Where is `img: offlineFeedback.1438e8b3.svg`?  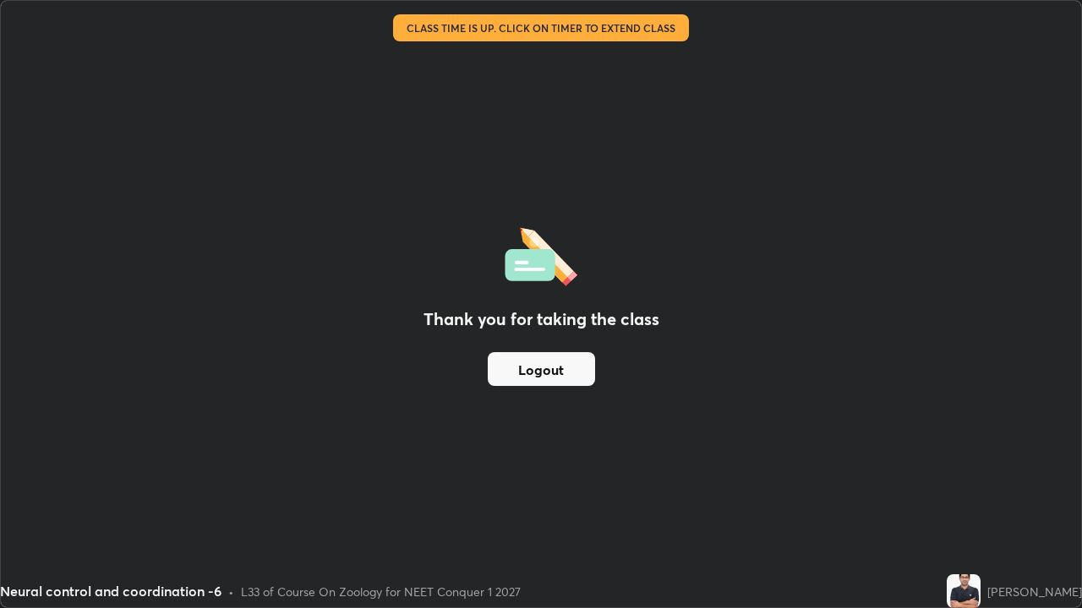
img: offlineFeedback.1438e8b3.svg is located at coordinates (541, 254).